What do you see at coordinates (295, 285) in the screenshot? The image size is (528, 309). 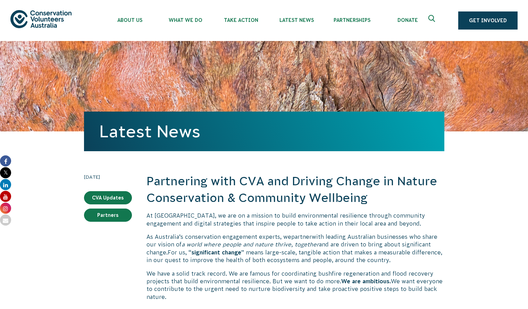 I see `p: We have a solid track record. We are famous for coordinating bushfire regeneration and flood reco...` at bounding box center [295, 285].